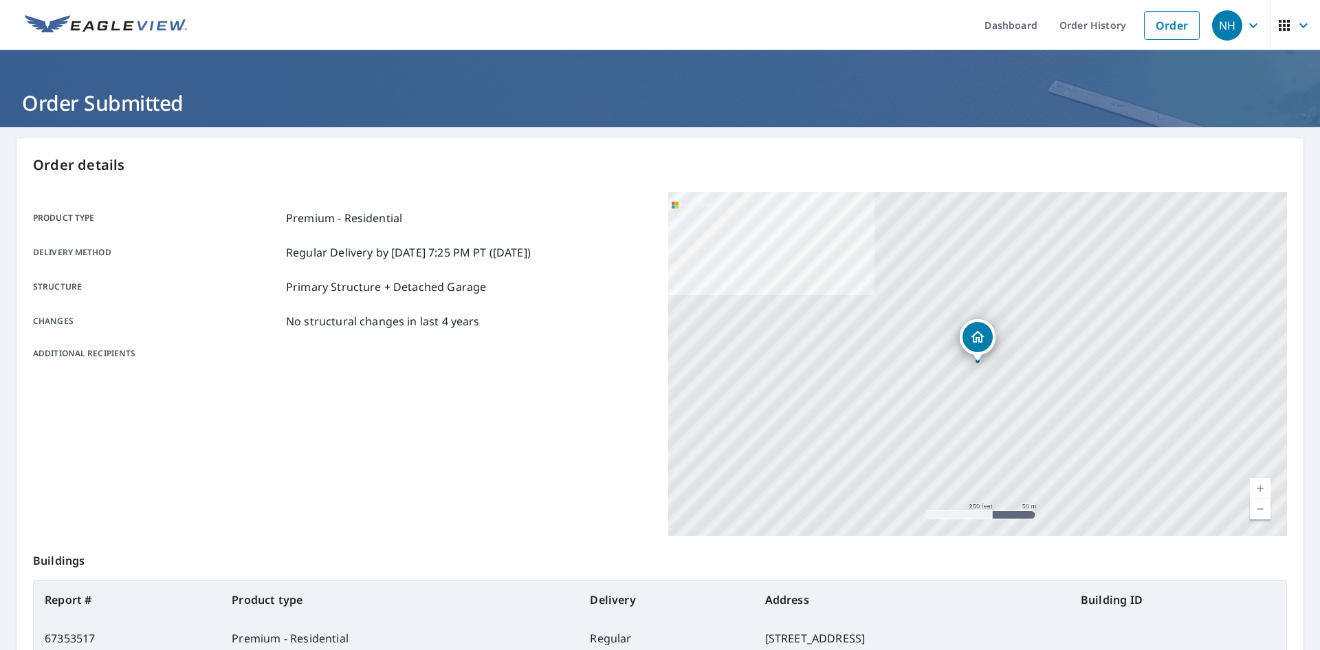  Describe the element at coordinates (344, 218) in the screenshot. I see `p: Premium - Residential` at that location.